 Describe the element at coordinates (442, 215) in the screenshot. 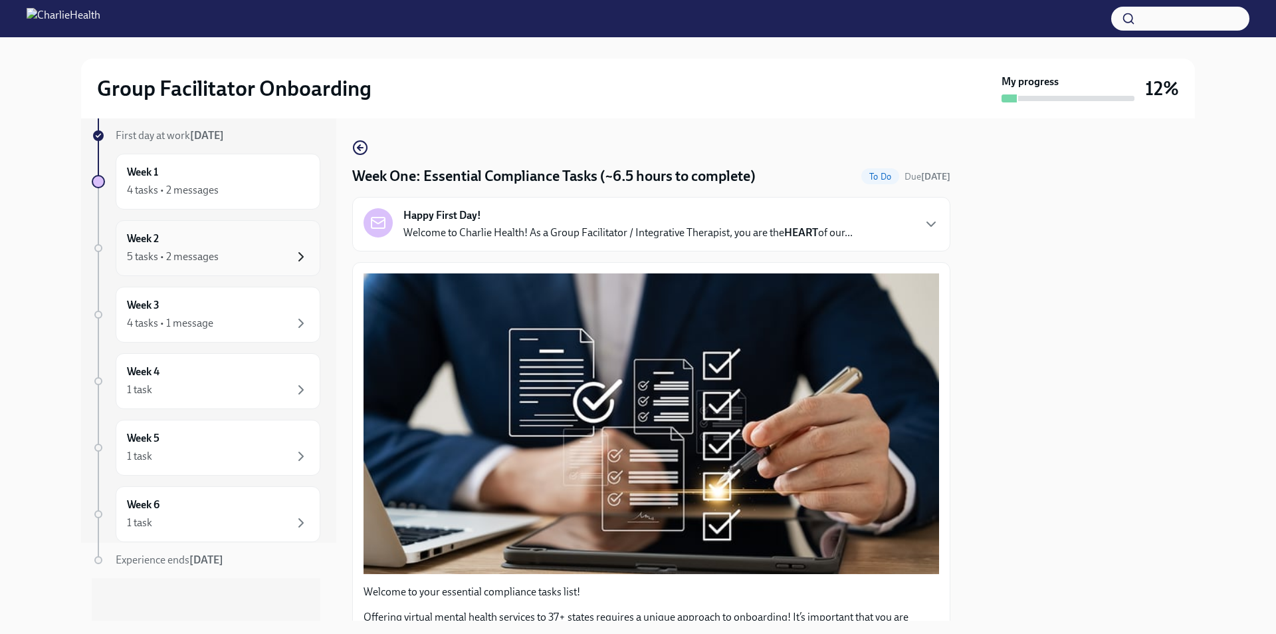

I see `strong: Happy First Day!` at that location.